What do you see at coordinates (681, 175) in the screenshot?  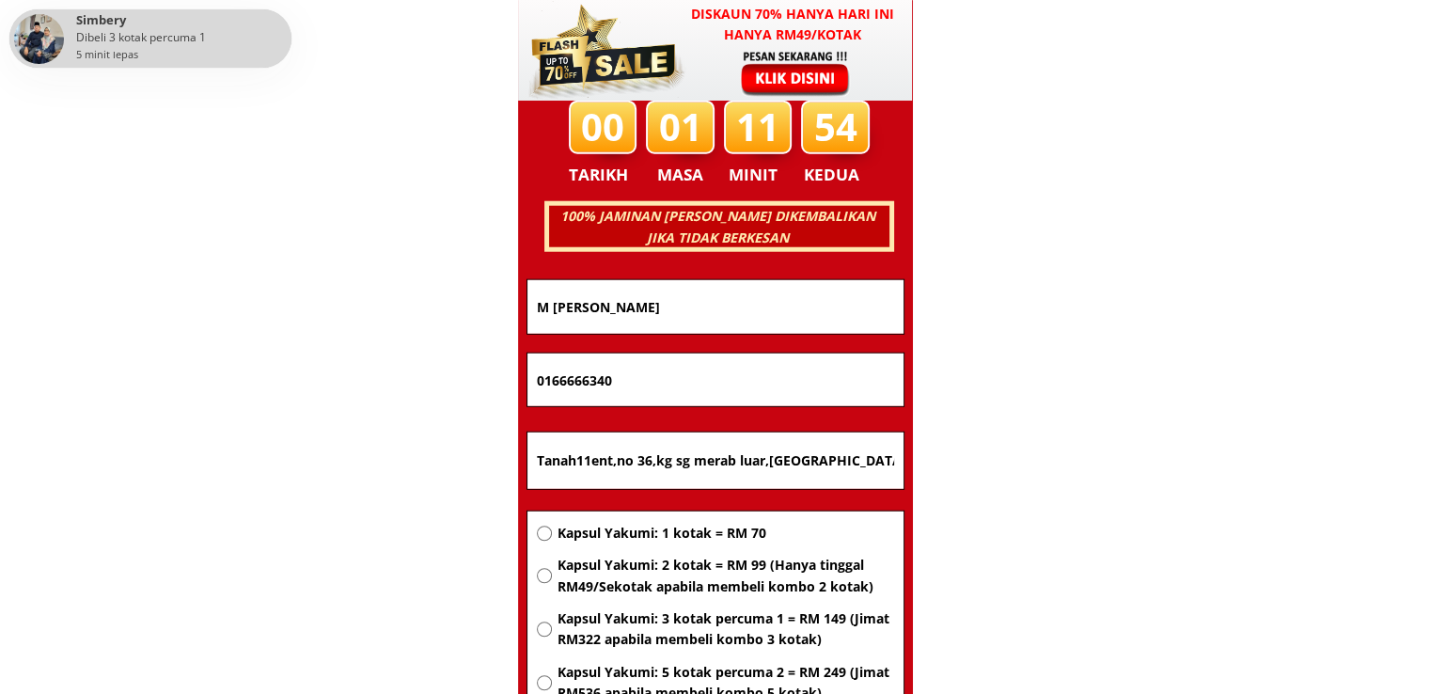 I see `h3: MASA` at bounding box center [681, 175].